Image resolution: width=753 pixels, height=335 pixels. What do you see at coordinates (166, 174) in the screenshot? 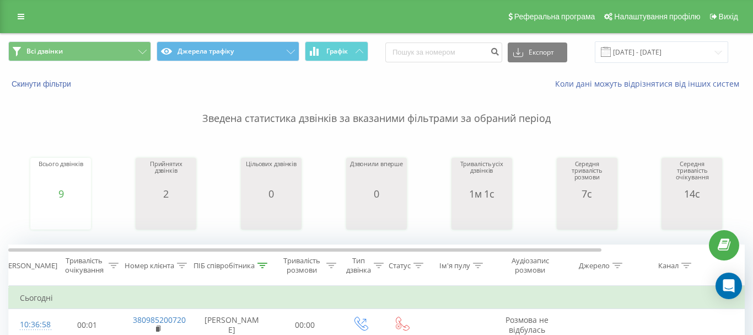
I see `div: Прийнятих дзвінків` at bounding box center [166, 174].